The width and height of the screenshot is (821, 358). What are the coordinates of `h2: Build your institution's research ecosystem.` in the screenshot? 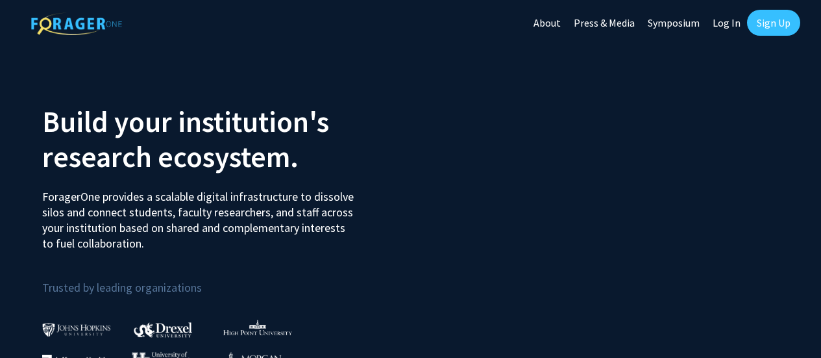 It's located at (221, 139).